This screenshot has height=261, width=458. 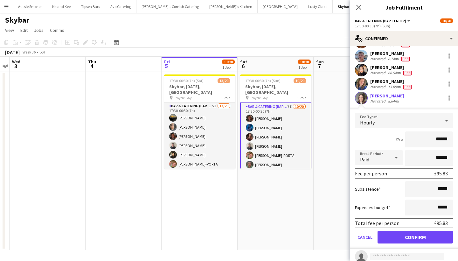 I want to click on button: Skybar, so click(x=343, y=6).